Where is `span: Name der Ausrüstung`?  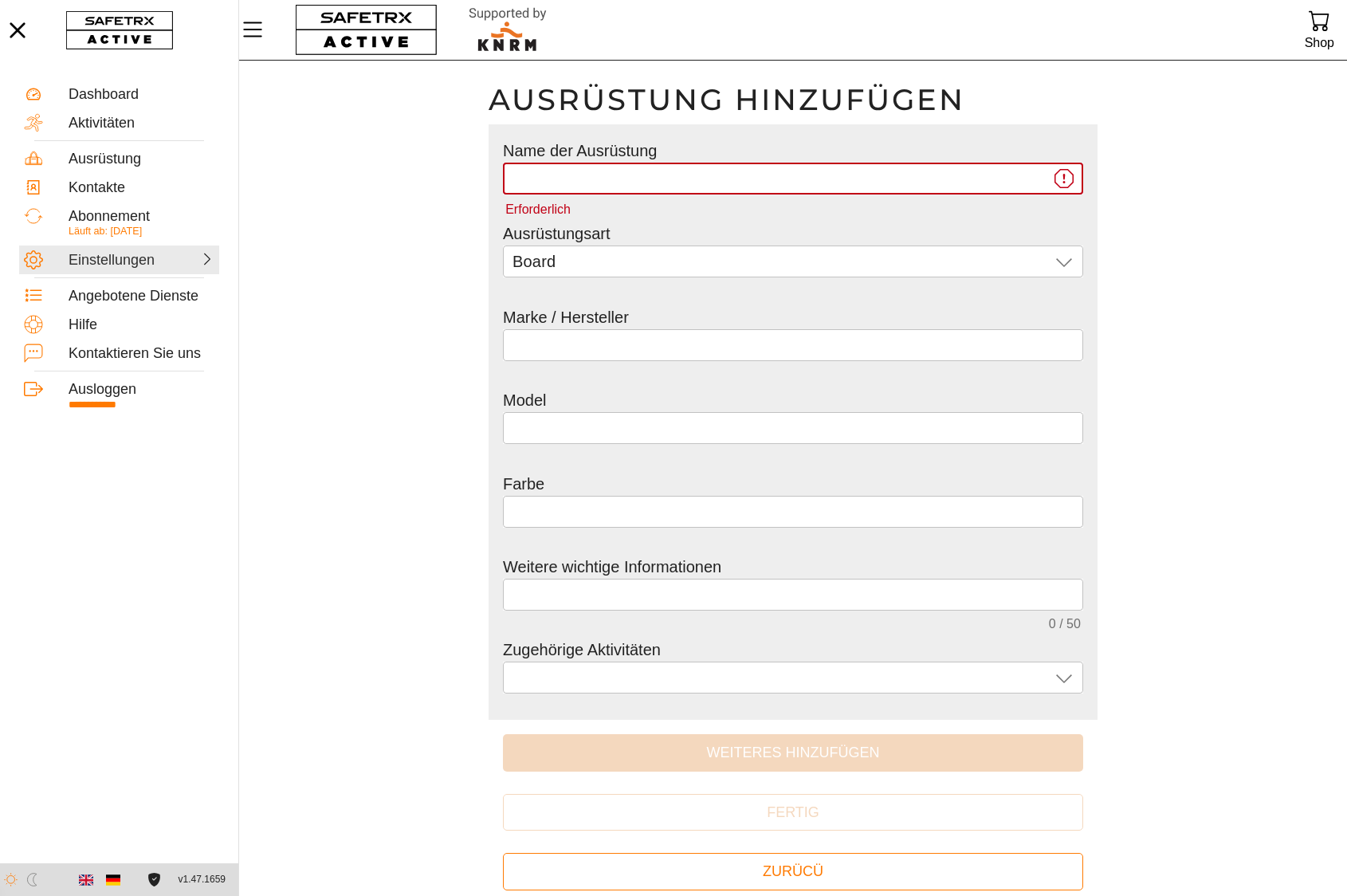
span: Name der Ausrüstung is located at coordinates (580, 151).